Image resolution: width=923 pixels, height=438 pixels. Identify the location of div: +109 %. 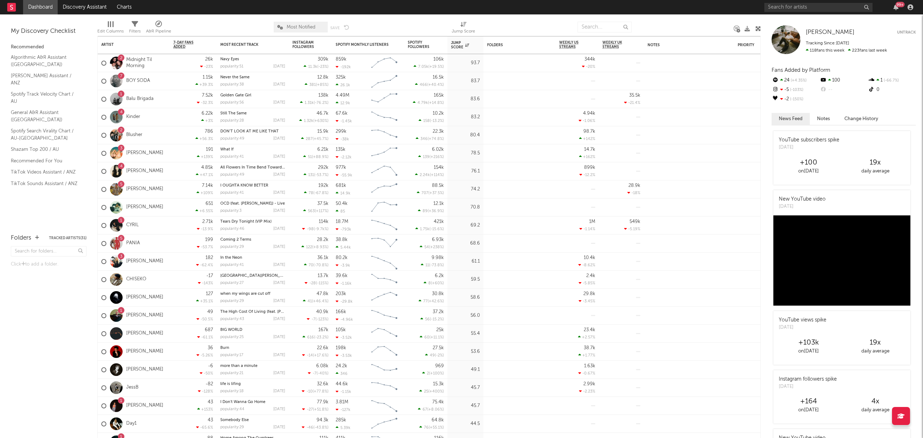
(205, 193).